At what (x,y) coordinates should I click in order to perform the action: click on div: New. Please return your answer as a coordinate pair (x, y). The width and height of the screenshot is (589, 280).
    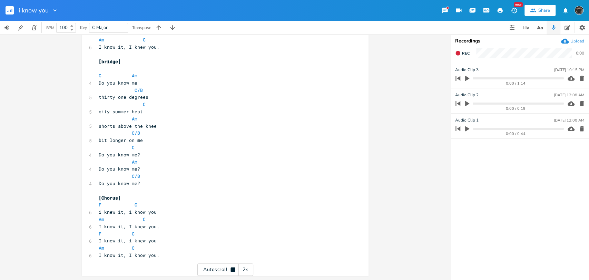
    Looking at the image, I should click on (518, 4).